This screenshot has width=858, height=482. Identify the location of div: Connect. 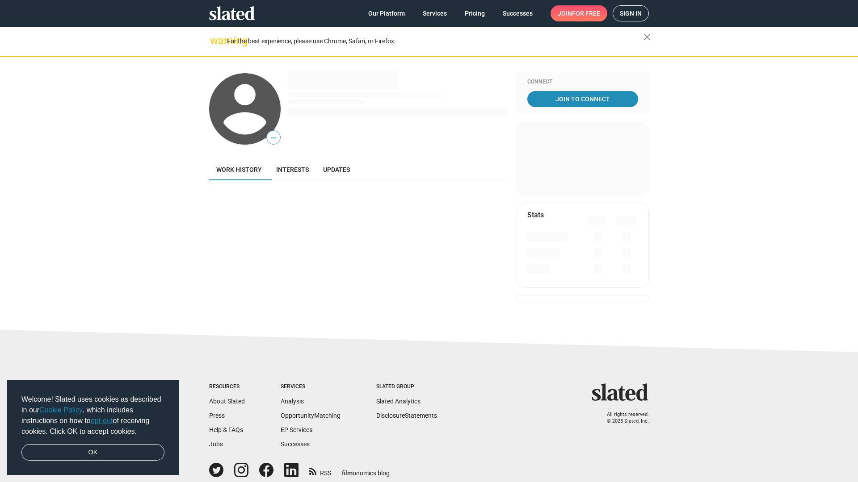
(583, 82).